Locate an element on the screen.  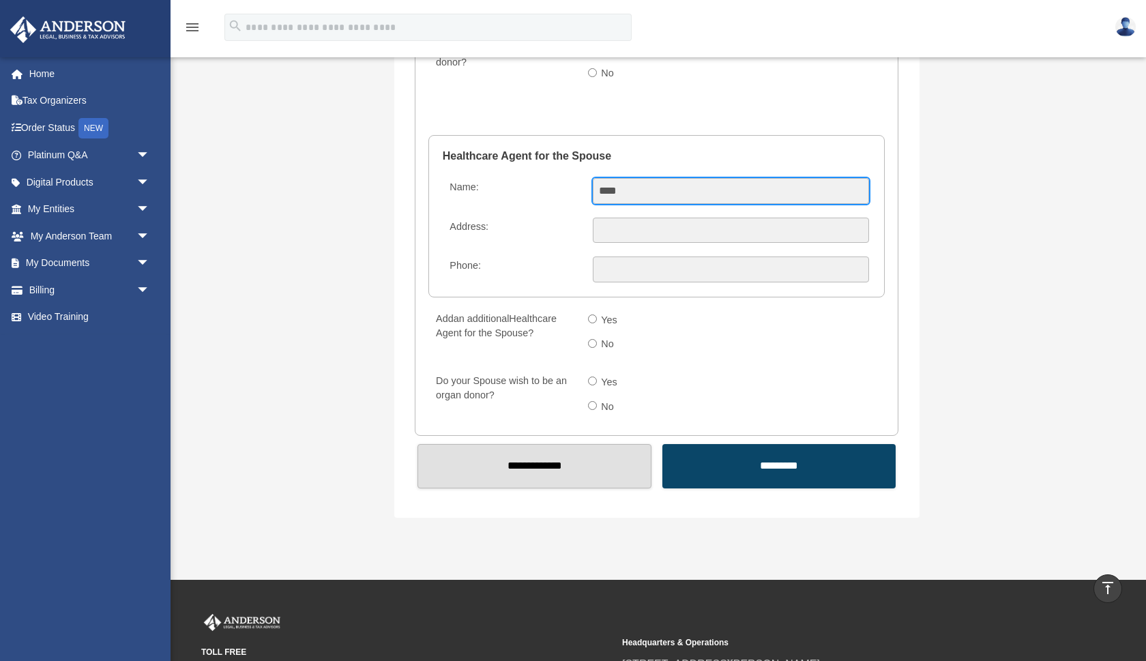
a: My Entitiesarrow_drop_down is located at coordinates (90, 209).